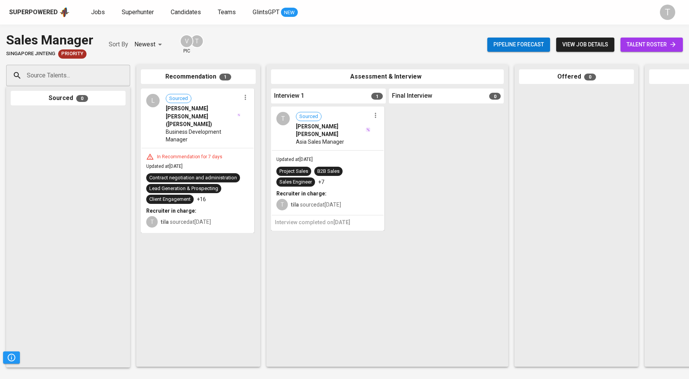 The width and height of the screenshot is (689, 379). Describe the element at coordinates (33, 12) in the screenshot. I see `div: Superpowered` at that location.